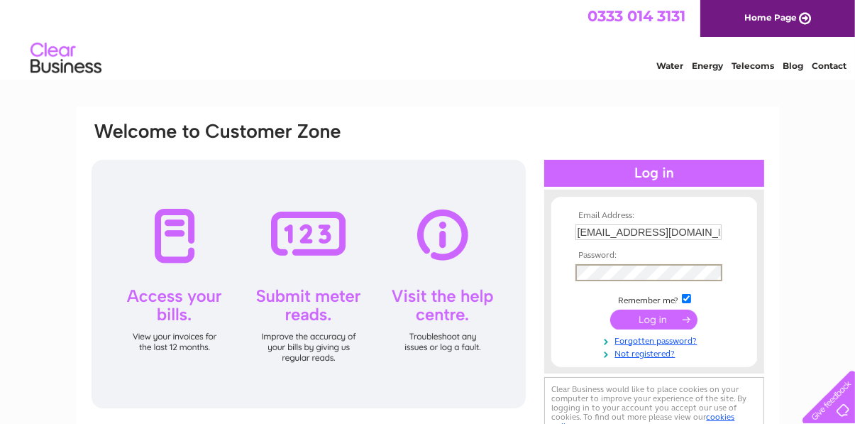  What do you see at coordinates (656, 352) in the screenshot?
I see `a: Not registered?` at bounding box center [656, 352].